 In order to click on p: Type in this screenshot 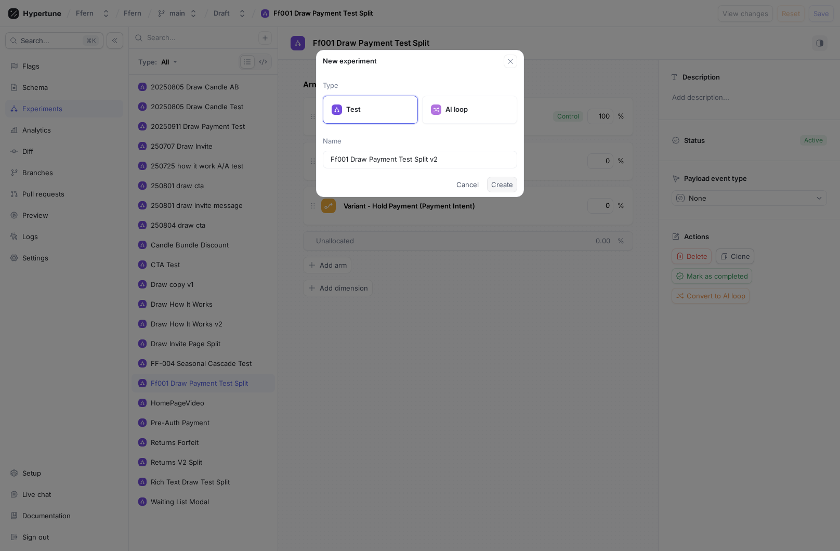, I will do `click(420, 86)`.